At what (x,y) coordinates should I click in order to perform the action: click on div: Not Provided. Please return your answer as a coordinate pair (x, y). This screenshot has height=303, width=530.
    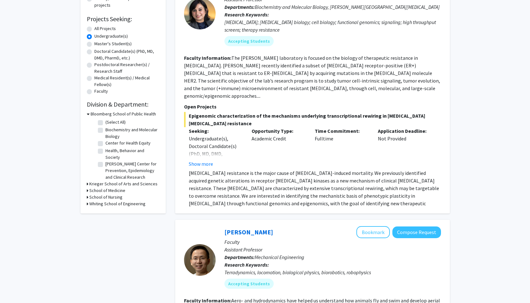
    Looking at the image, I should click on (405, 147).